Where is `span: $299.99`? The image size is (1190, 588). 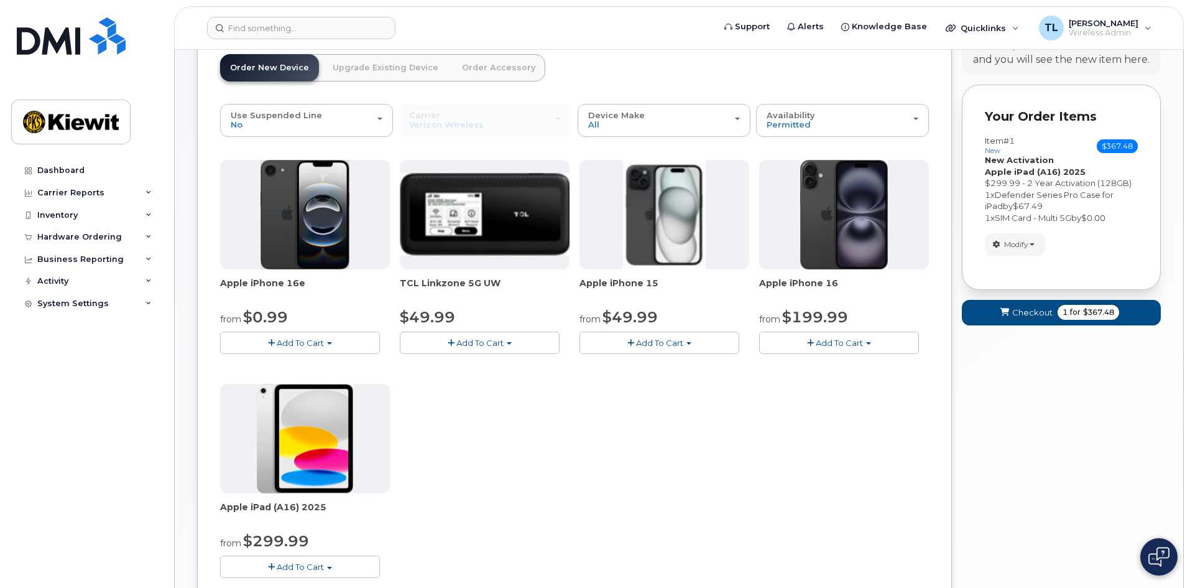
span: $299.99 is located at coordinates (276, 540).